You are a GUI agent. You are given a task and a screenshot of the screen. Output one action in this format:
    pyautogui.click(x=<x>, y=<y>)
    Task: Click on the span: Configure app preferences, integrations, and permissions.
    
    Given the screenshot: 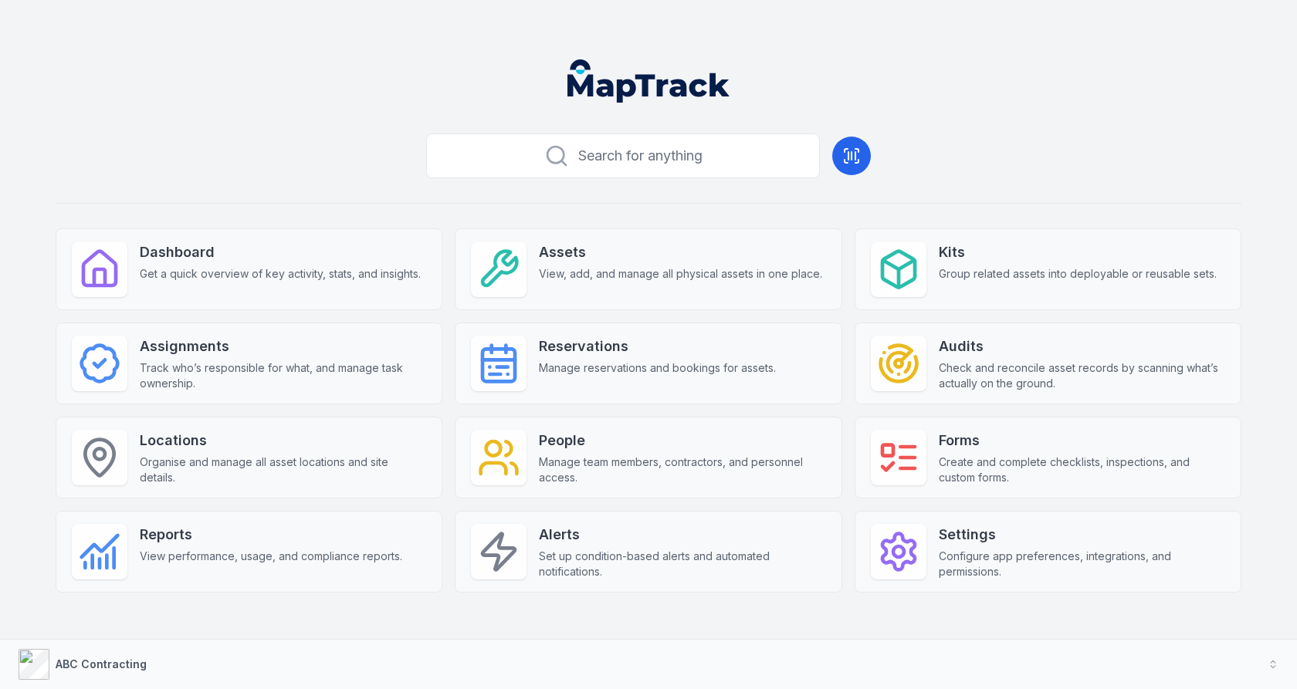 What is the action you would take?
    pyautogui.click(x=1081, y=564)
    